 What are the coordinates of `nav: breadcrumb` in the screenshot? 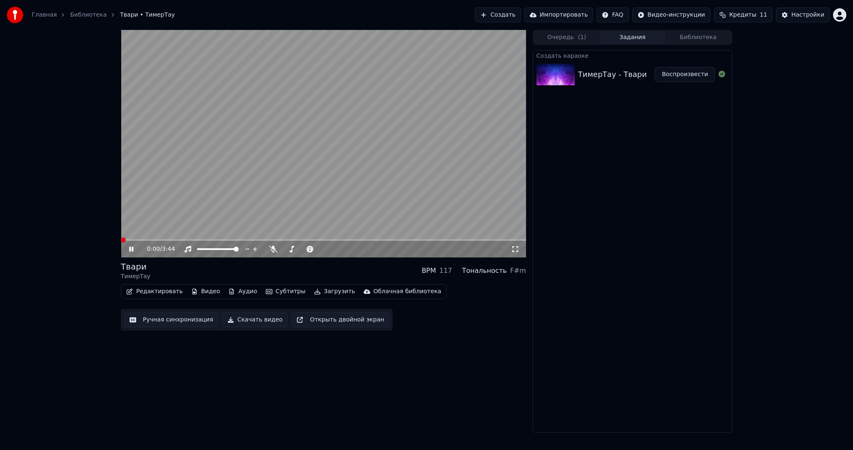 It's located at (103, 15).